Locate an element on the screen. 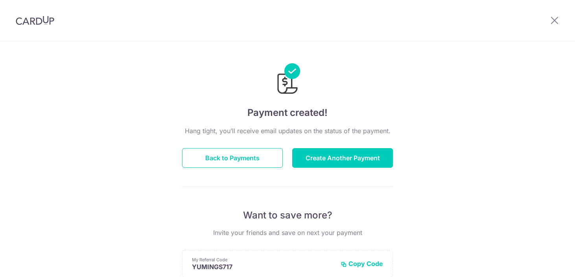  button: Back to Payments is located at coordinates (232, 158).